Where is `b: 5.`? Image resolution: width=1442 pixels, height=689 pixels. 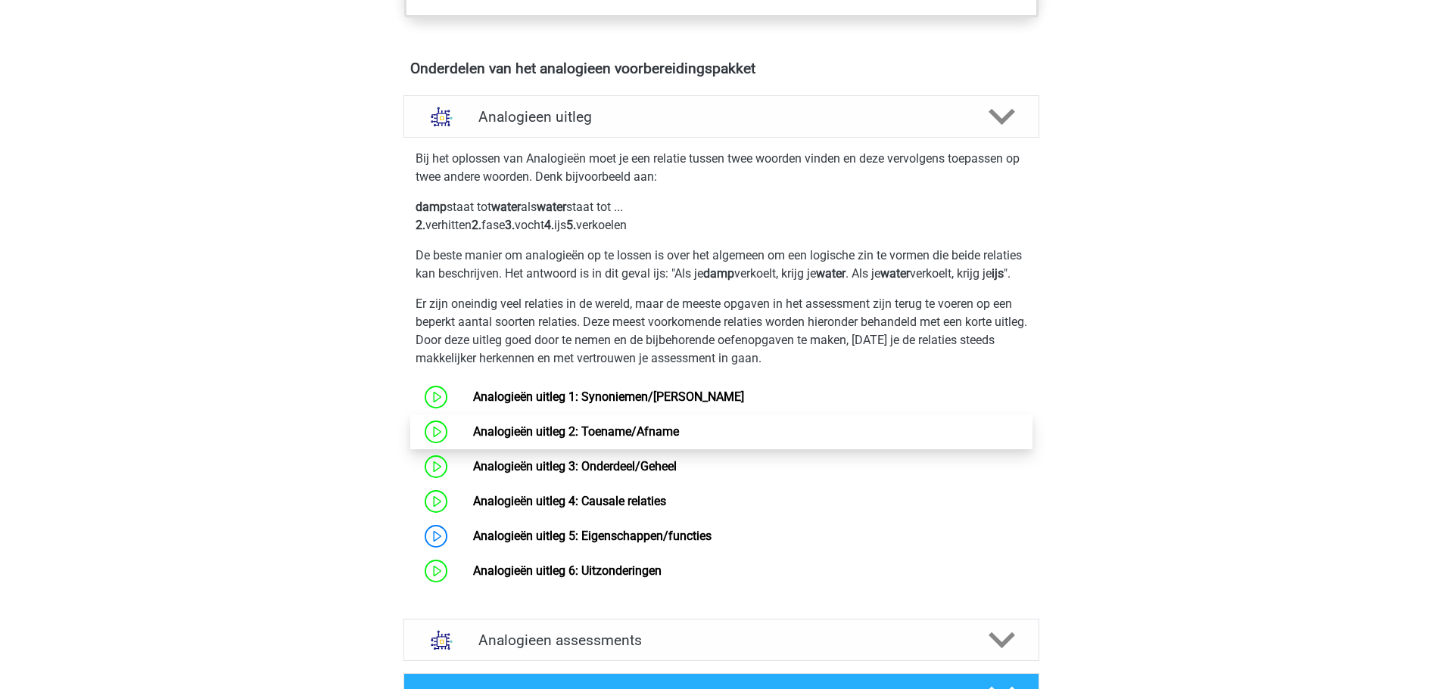 b: 5. is located at coordinates (571, 225).